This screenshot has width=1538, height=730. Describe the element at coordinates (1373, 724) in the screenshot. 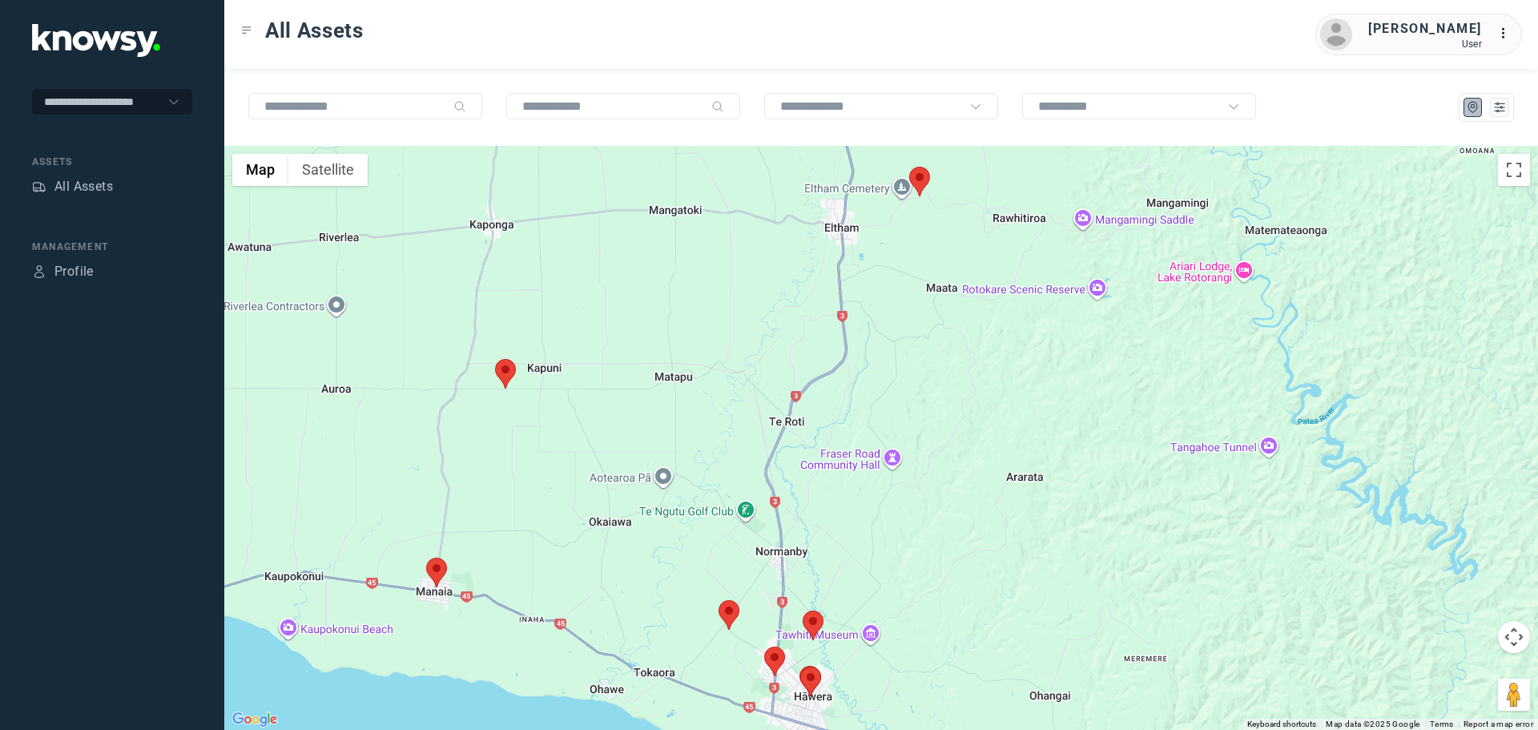

I see `span: Map data ©2025 Google` at that location.